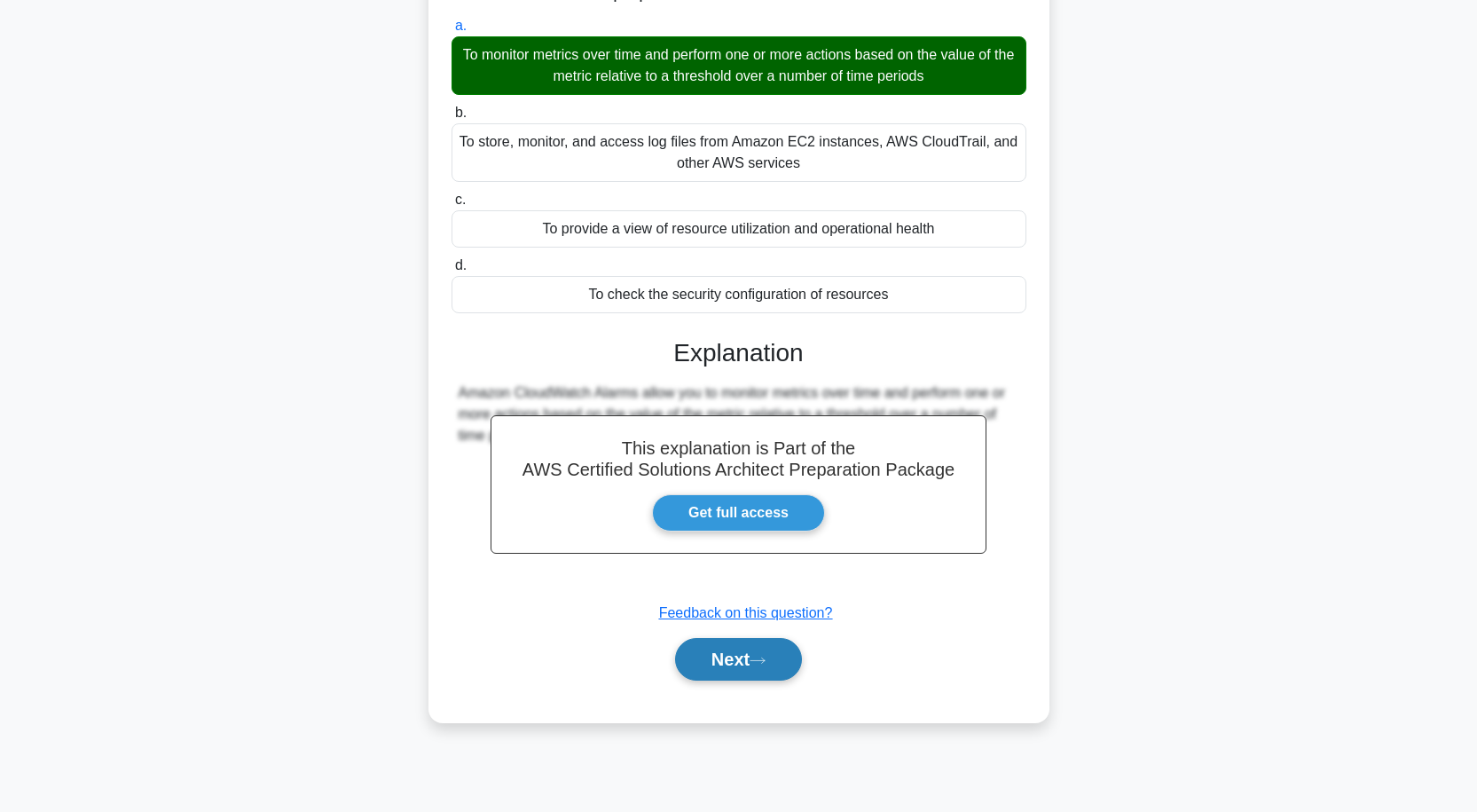 This screenshot has height=812, width=1477. Describe the element at coordinates (739, 353) in the screenshot. I see `h3: Explanation` at that location.